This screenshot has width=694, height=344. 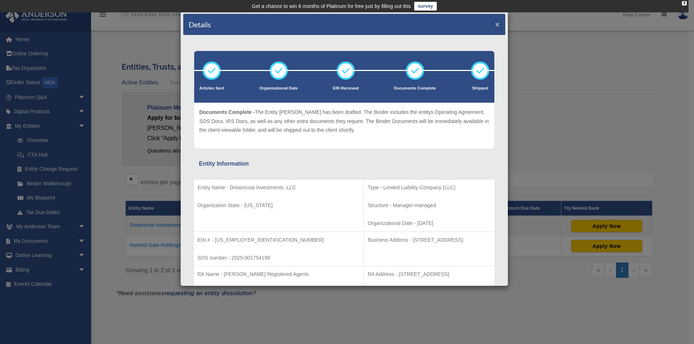 I want to click on p: EIN Recieved, so click(x=346, y=89).